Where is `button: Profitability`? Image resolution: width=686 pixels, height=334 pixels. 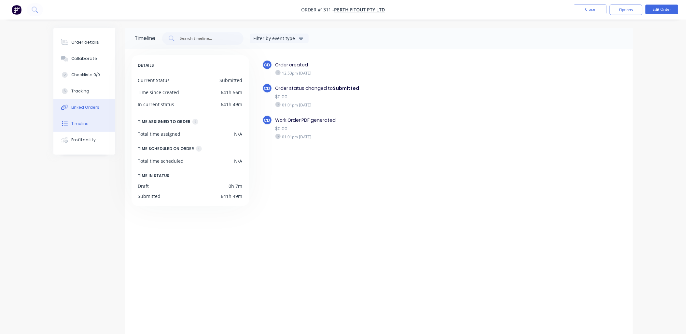
button: Profitability is located at coordinates (84, 140).